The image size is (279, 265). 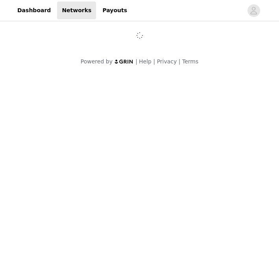 I want to click on a: Payouts, so click(x=115, y=10).